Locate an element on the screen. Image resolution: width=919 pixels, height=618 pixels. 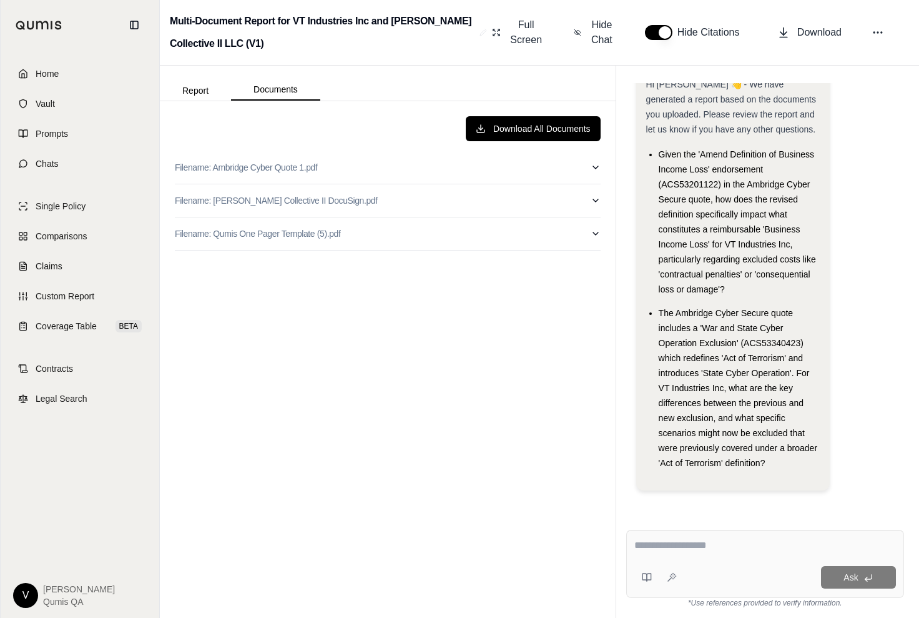
a: Legal Search is located at coordinates (80, 398).